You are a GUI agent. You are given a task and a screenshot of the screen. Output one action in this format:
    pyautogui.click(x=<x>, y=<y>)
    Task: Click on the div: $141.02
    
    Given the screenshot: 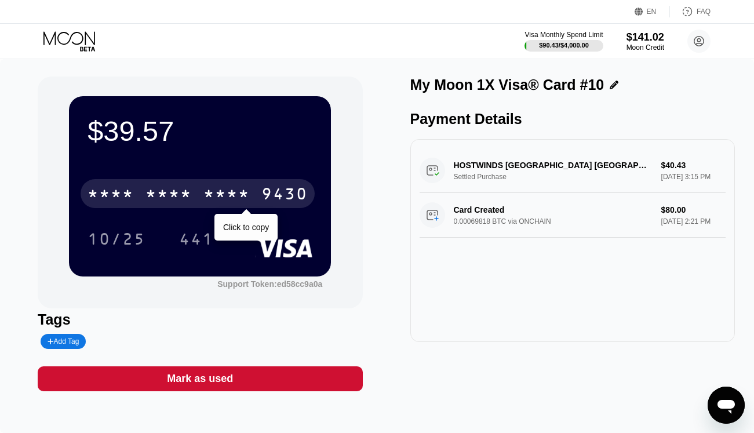 What is the action you would take?
    pyautogui.click(x=645, y=37)
    